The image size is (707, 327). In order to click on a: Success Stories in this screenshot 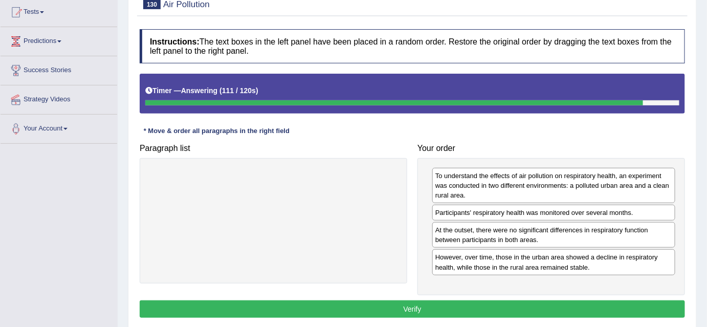, I will do `click(59, 69)`.